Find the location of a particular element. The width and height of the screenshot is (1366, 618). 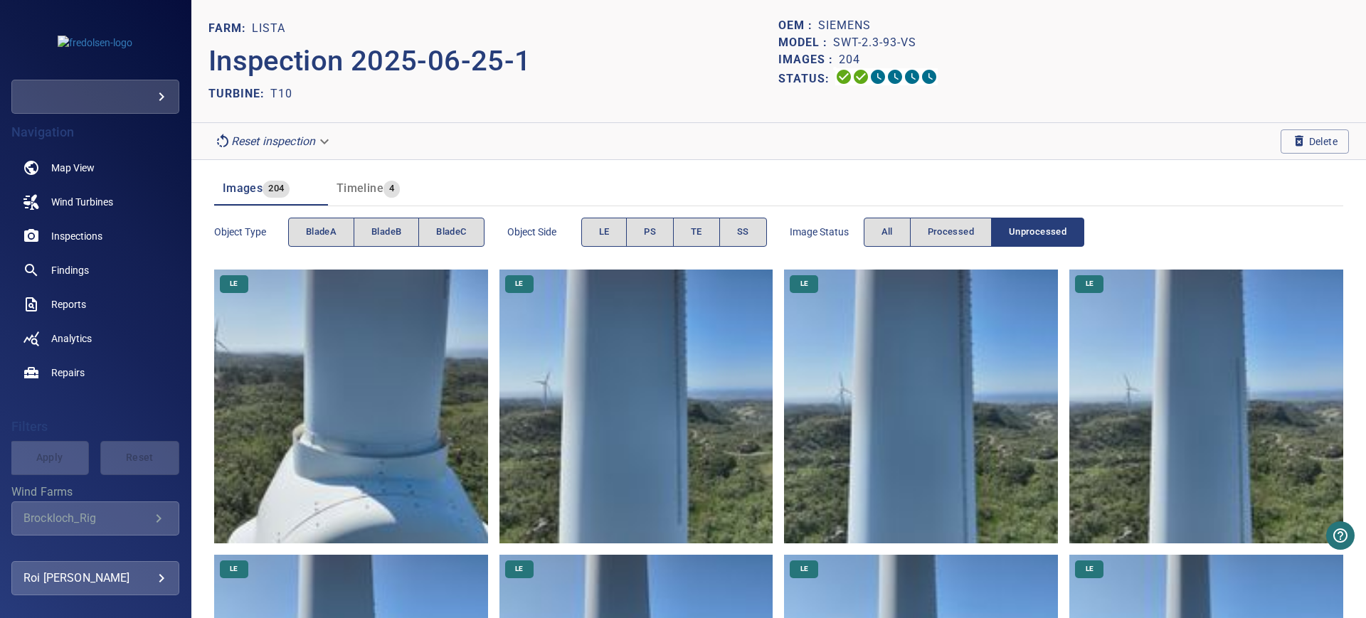

svg: Classification 0% is located at coordinates (929, 77).